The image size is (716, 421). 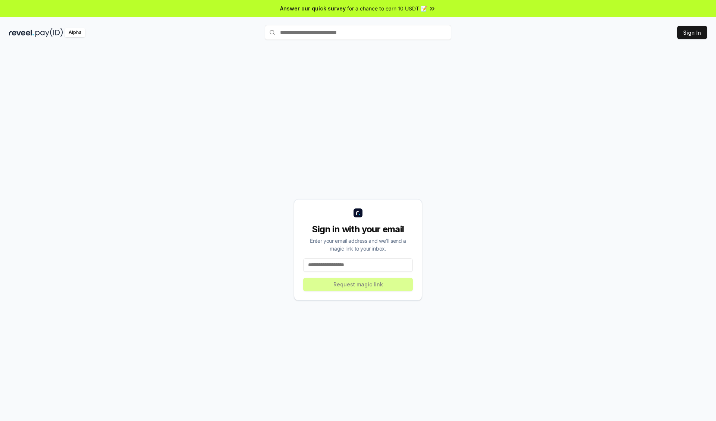 What do you see at coordinates (358, 213) in the screenshot?
I see `img: logo_small` at bounding box center [358, 213].